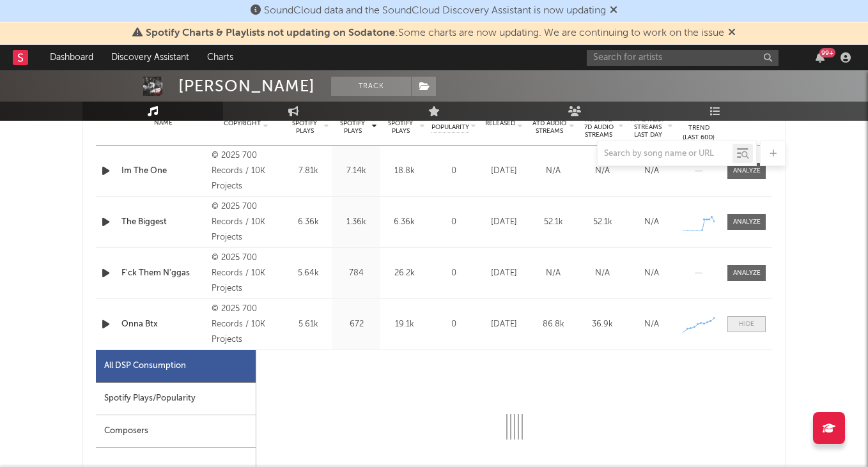  Describe the element at coordinates (356, 222) in the screenshot. I see `div: 1.36k` at that location.